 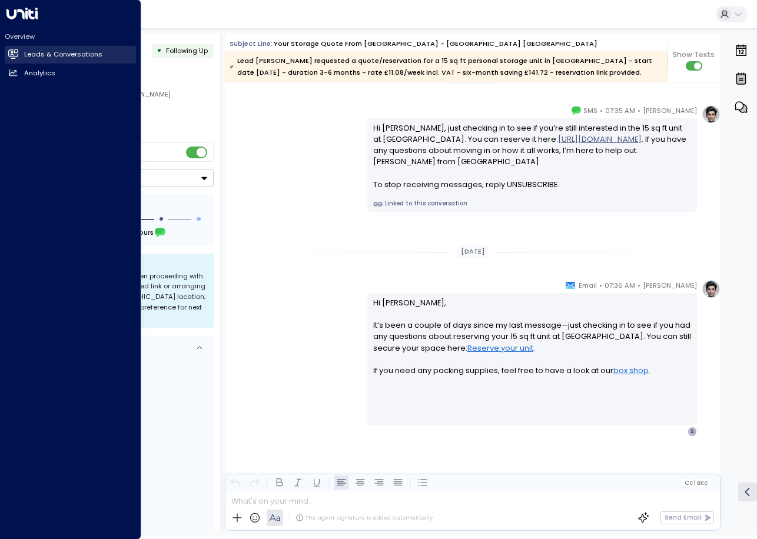 What do you see at coordinates (693, 55) in the screenshot?
I see `span: Show Texts` at bounding box center [693, 55].